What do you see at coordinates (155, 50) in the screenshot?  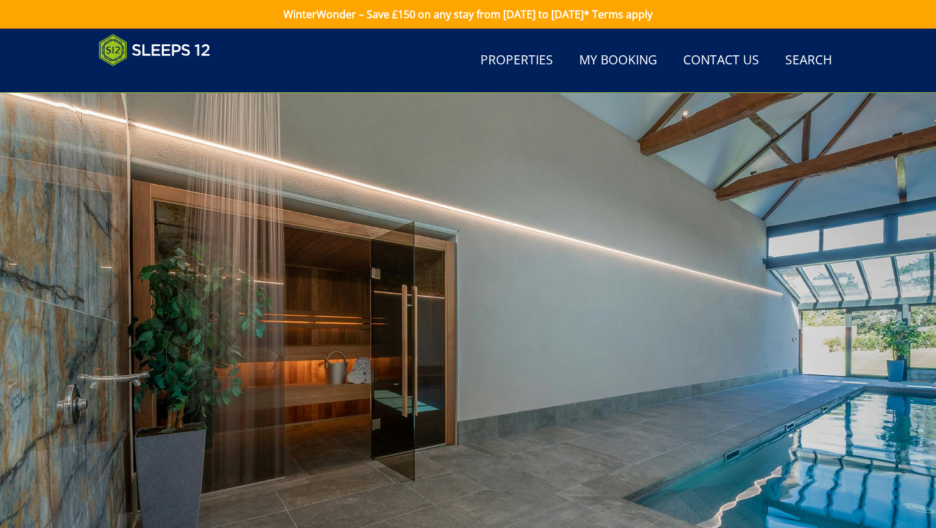 I see `img: Sleeps 12` at bounding box center [155, 50].